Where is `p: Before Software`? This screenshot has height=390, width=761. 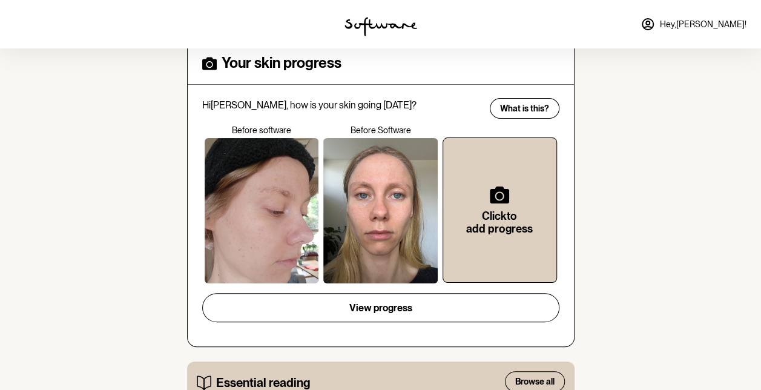
p: Before Software is located at coordinates (380, 130).